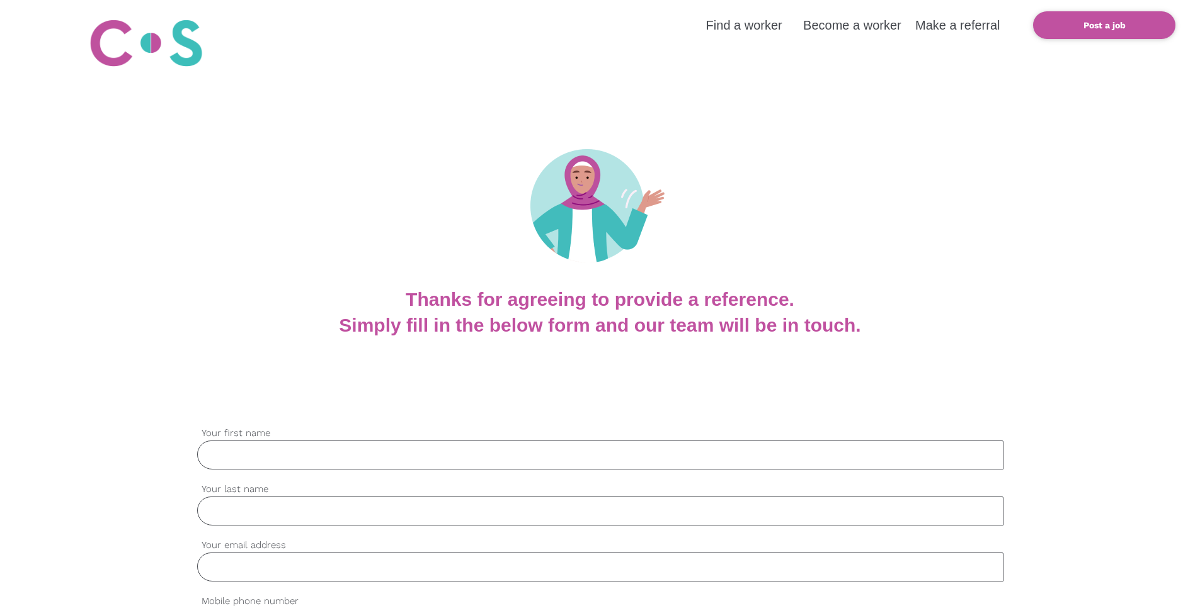  Describe the element at coordinates (600, 489) in the screenshot. I see `label: Your last name` at that location.